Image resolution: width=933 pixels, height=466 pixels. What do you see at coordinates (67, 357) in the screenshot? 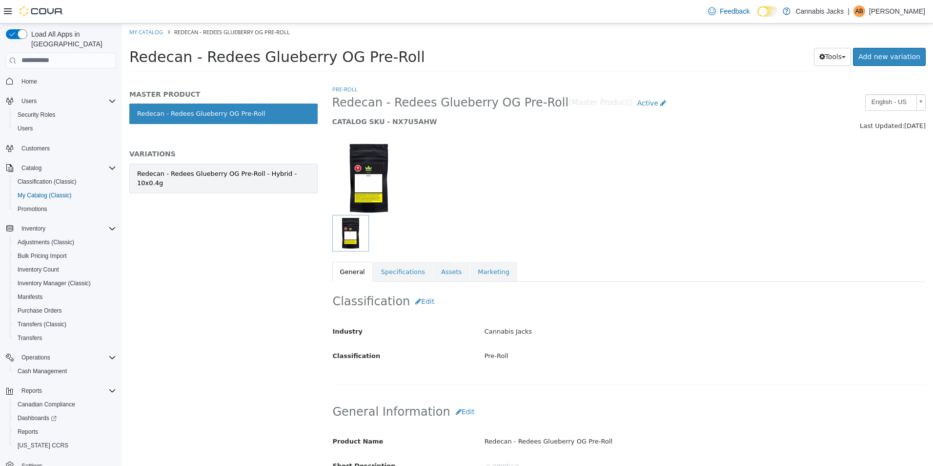
I see `span: Operations` at bounding box center [67, 357].